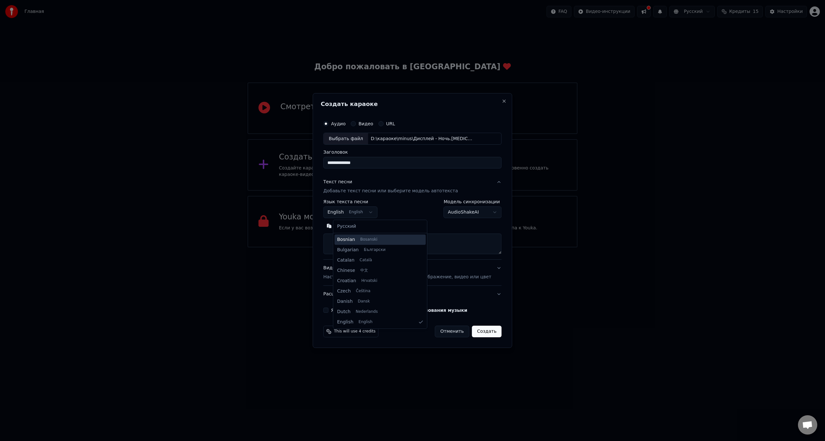  Describe the element at coordinates (346, 271) in the screenshot. I see `span: Chinese` at that location.